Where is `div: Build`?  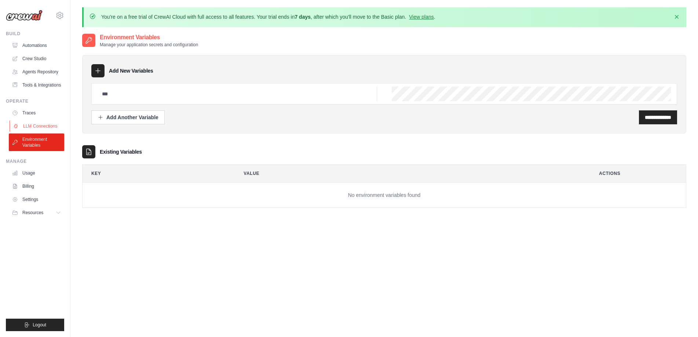 div: Build is located at coordinates (35, 34).